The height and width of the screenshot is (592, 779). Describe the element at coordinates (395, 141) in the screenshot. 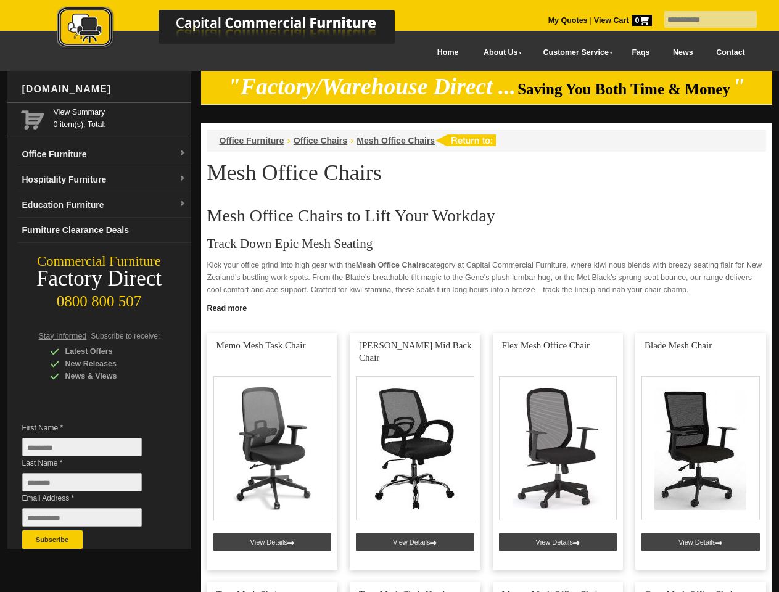

I see `span: Mesh Office Chairs` at that location.